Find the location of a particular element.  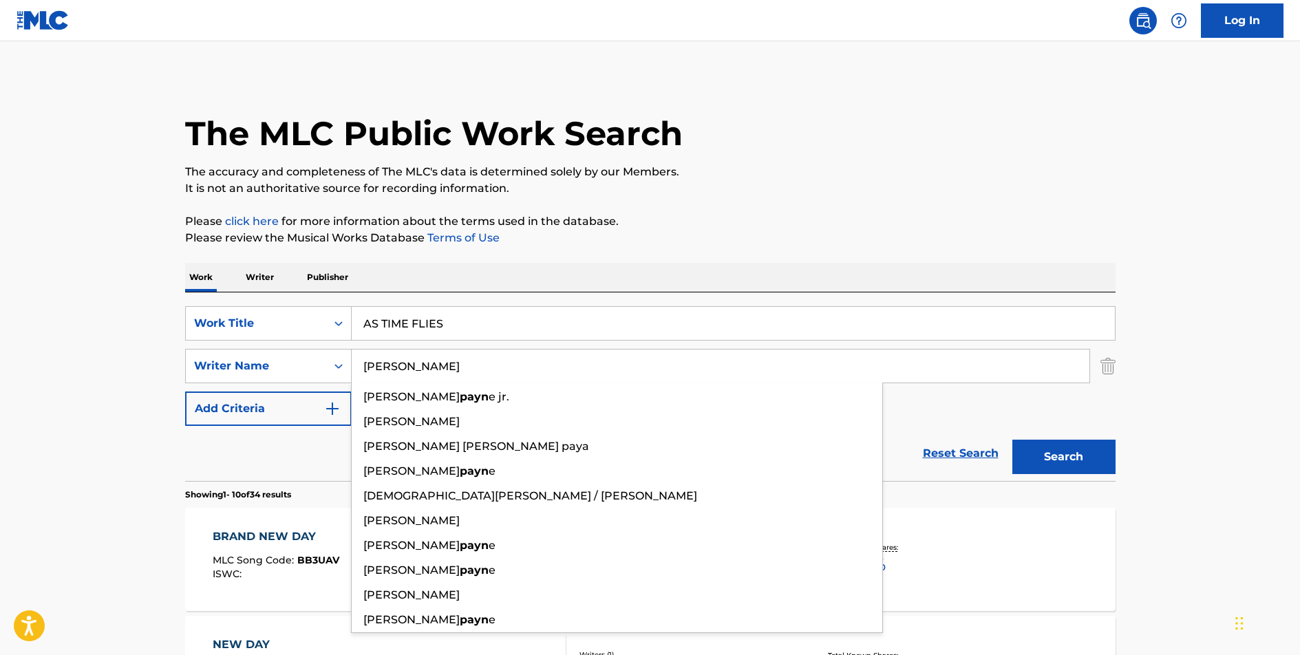

p: Work is located at coordinates (201, 277).